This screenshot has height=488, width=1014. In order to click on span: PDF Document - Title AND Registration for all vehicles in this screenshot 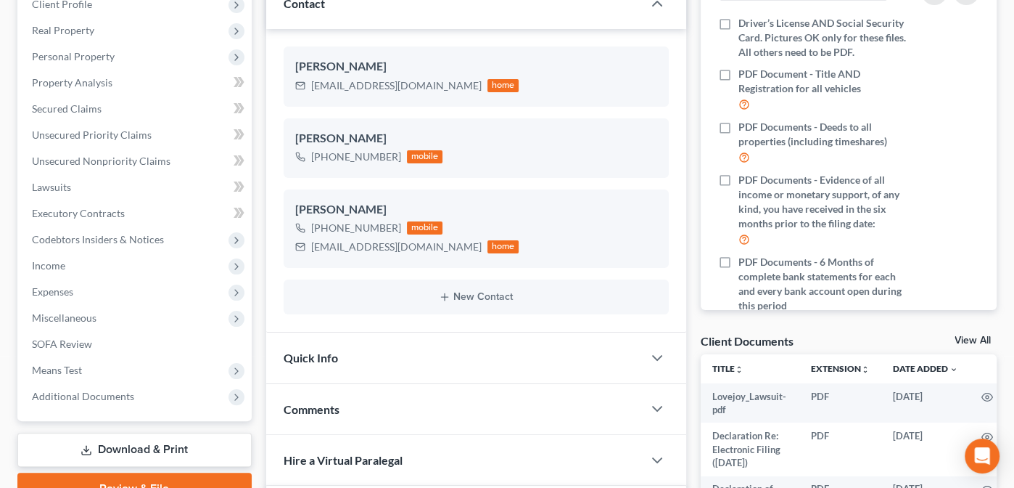, I will do `click(824, 81)`.